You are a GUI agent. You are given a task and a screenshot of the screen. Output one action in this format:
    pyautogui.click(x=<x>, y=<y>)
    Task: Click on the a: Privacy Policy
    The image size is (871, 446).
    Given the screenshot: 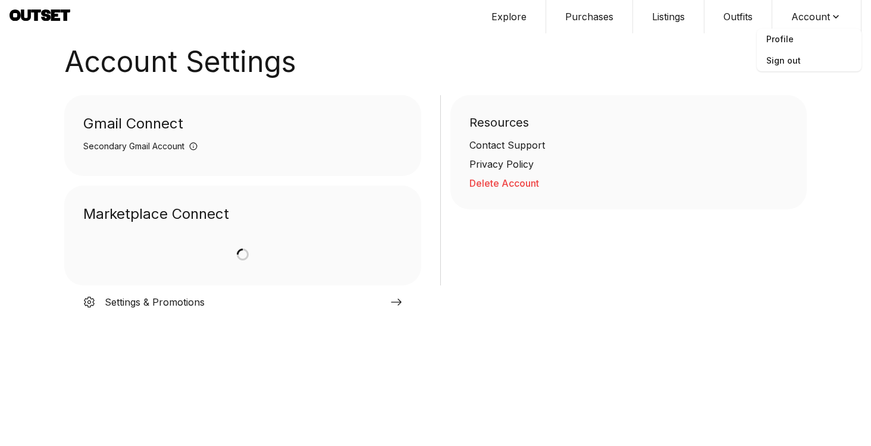 What is the action you would take?
    pyautogui.click(x=629, y=164)
    